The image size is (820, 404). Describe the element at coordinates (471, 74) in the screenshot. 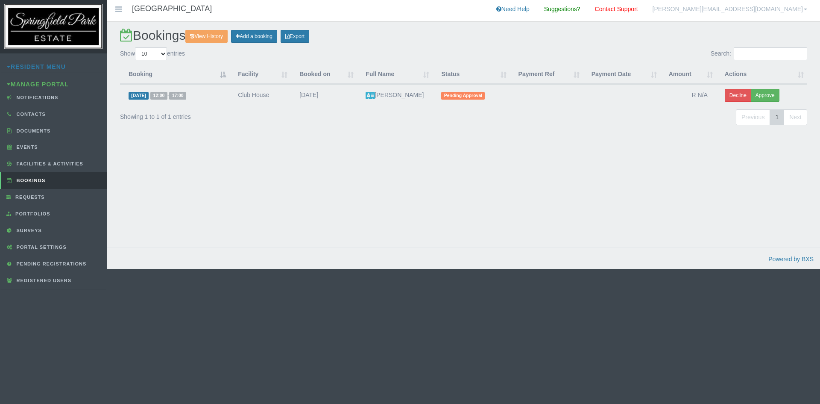

I see `th: Status: activate to sort column ascending` at that location.